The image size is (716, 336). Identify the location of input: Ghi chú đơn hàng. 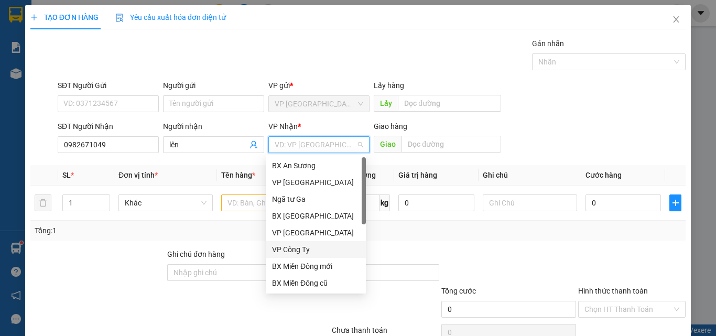
(234, 272).